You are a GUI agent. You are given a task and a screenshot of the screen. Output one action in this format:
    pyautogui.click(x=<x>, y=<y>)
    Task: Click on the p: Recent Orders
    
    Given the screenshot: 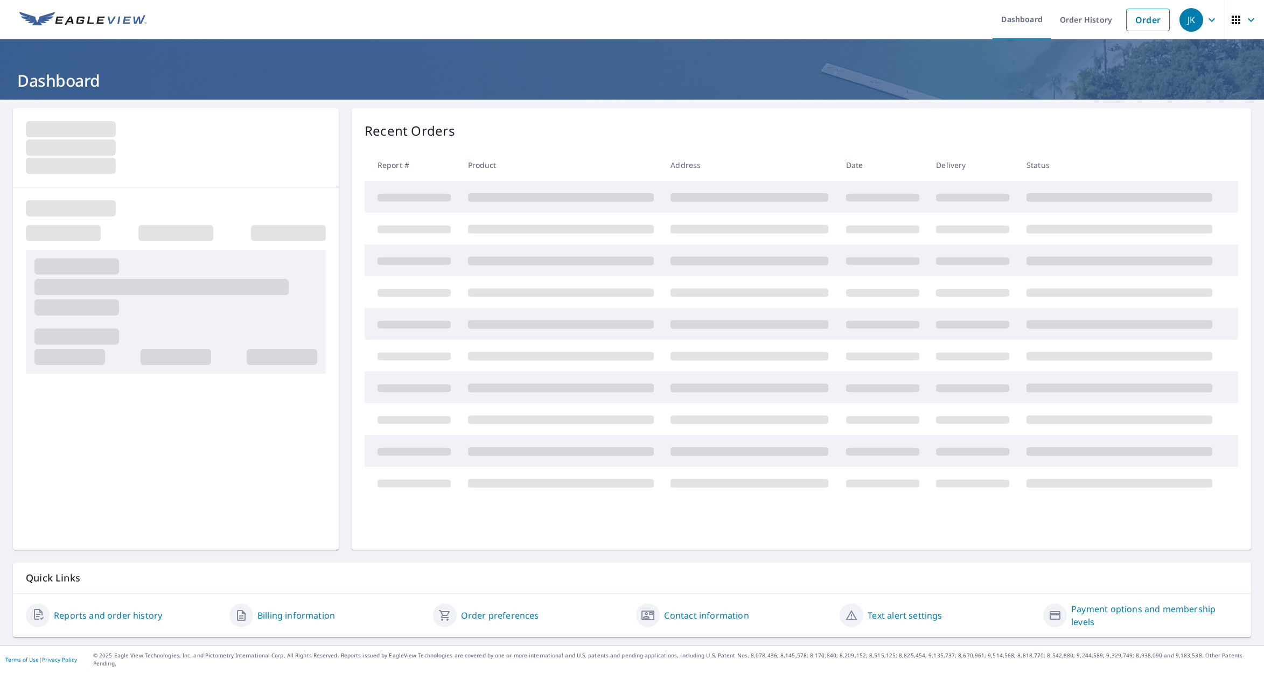 What is the action you would take?
    pyautogui.click(x=410, y=131)
    